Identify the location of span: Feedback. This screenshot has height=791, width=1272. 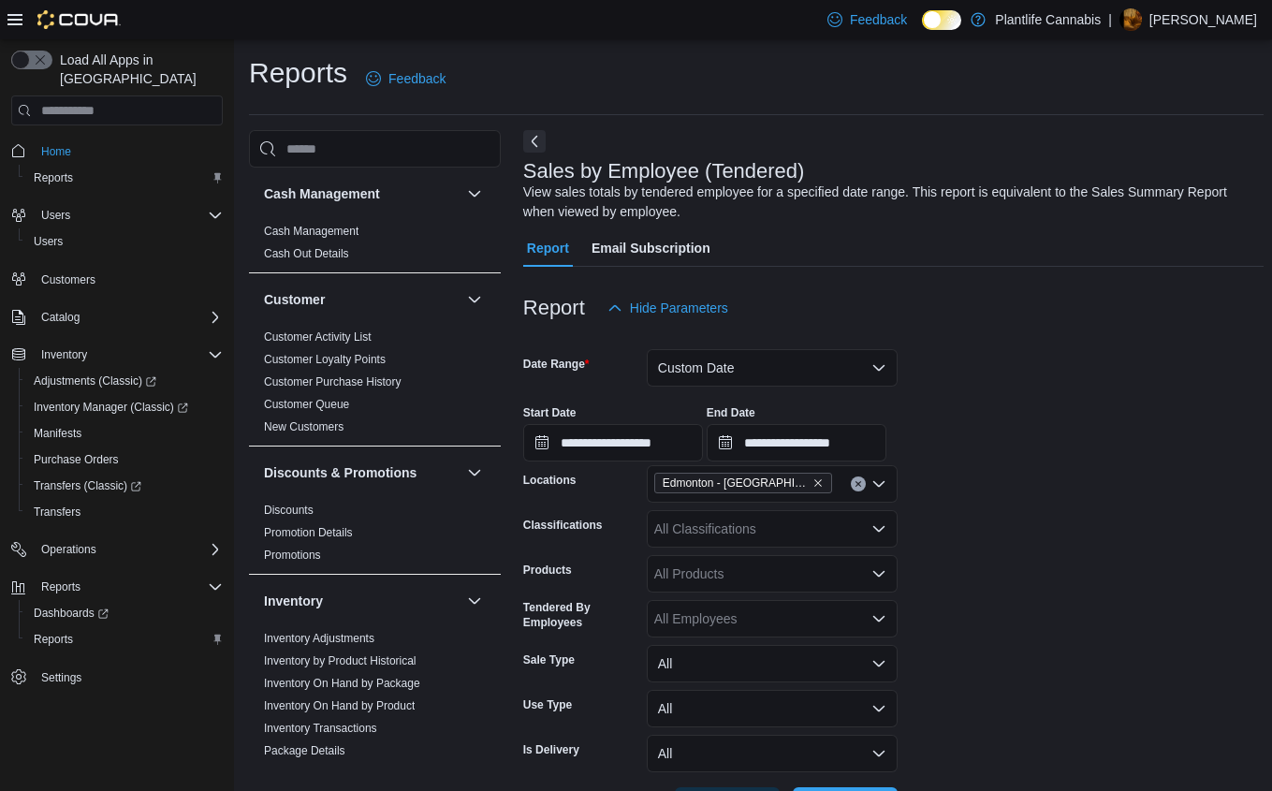
(878, 20).